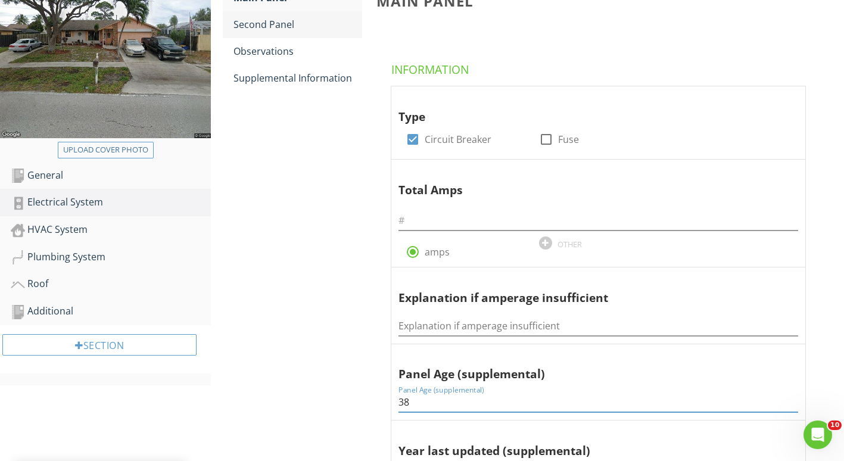 This screenshot has height=461, width=844. Describe the element at coordinates (298, 78) in the screenshot. I see `div: Supplemental Information` at that location.